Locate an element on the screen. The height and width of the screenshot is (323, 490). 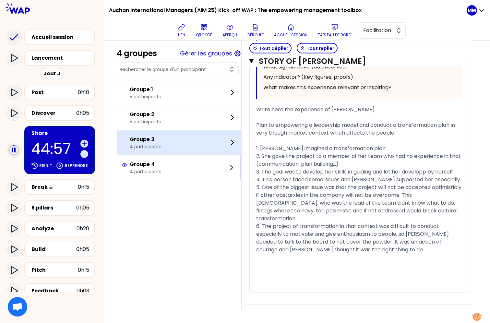
span: 6. The project of transformation in that context was difficult to conduct especially to motivate ... is located at coordinates (353, 238).